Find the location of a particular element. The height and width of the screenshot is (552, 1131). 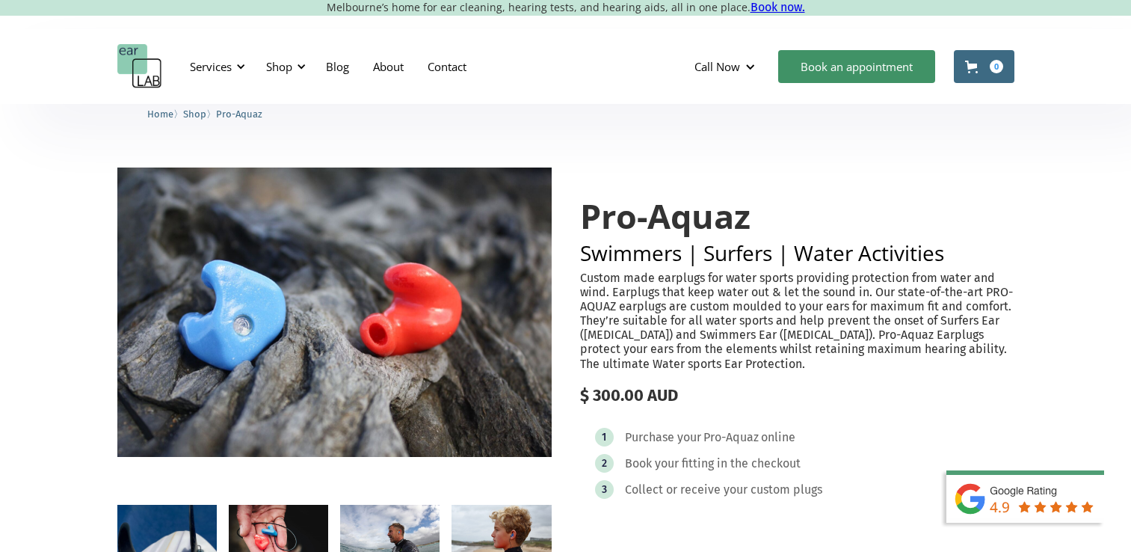

h1: Pro-Aquaz is located at coordinates (797, 216).